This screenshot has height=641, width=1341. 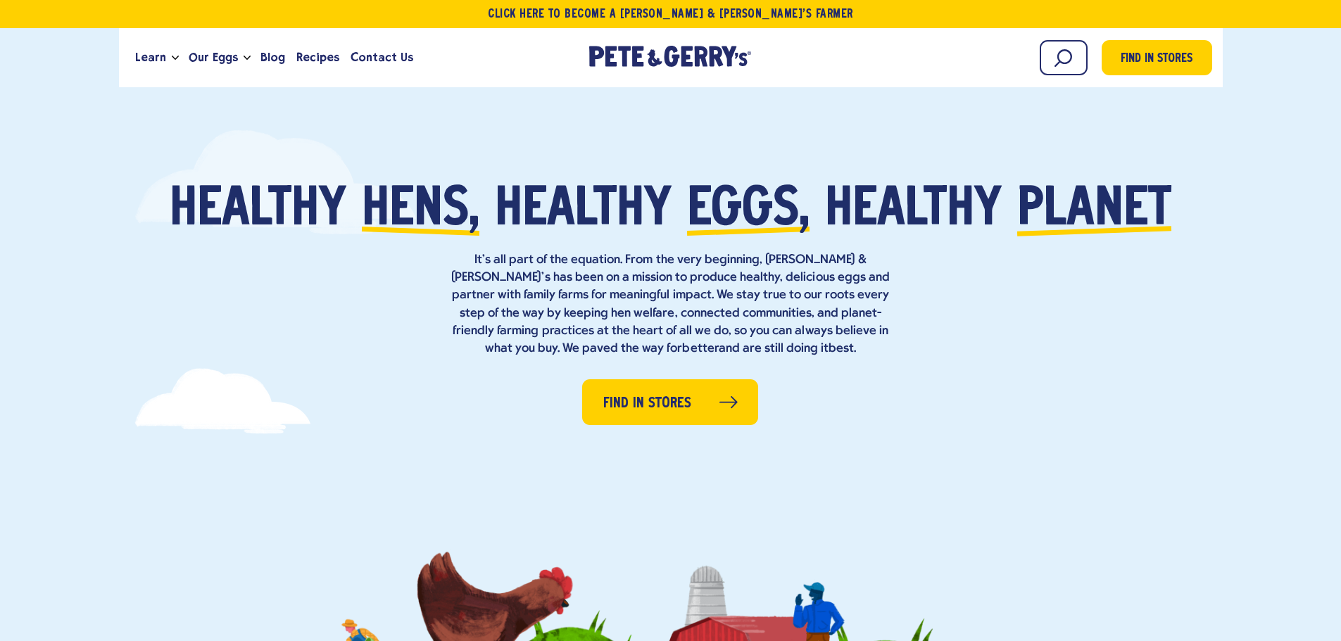 I want to click on span: Learn, so click(x=151, y=57).